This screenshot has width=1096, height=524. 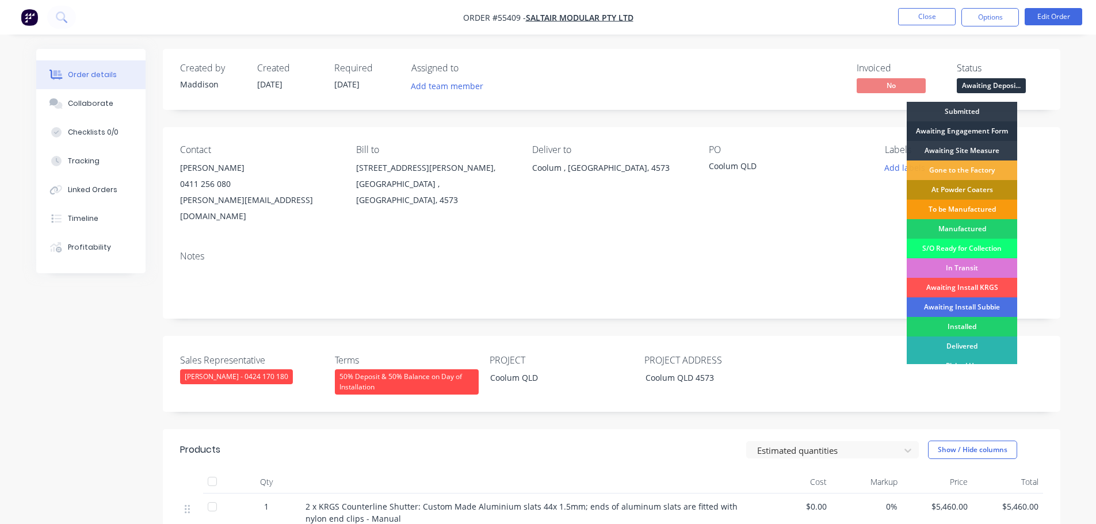 I want to click on div: Required, so click(x=366, y=68).